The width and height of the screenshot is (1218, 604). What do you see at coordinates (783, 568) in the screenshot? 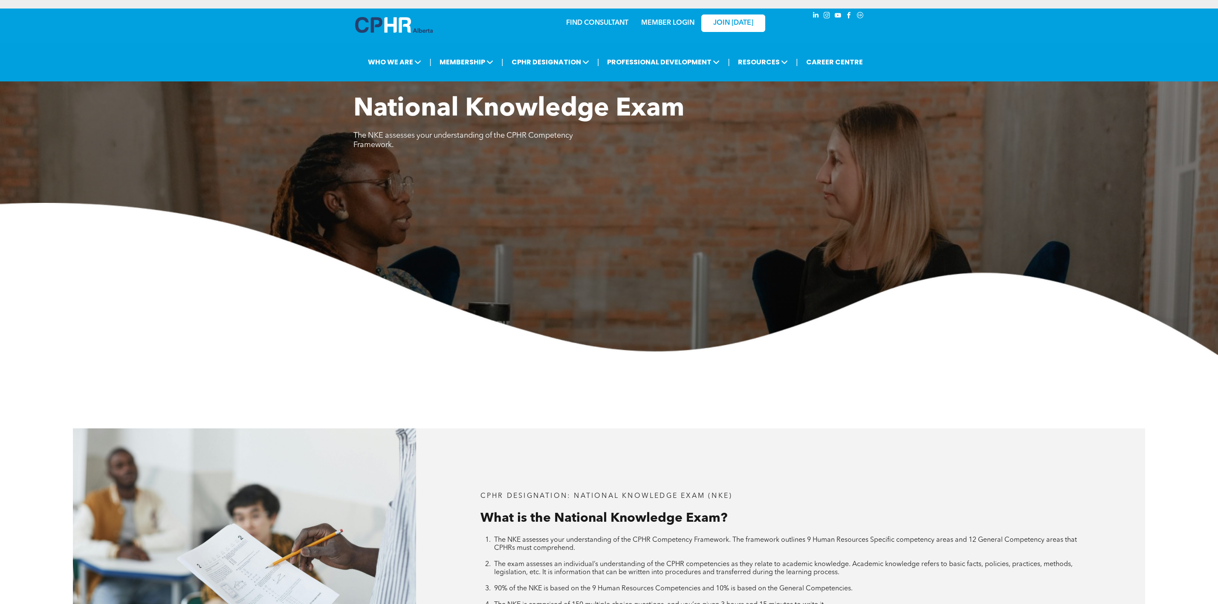
I see `span: The exam assesses an individual’s understanding of the CPHR competencies as they relate to academ...` at bounding box center [783, 568].